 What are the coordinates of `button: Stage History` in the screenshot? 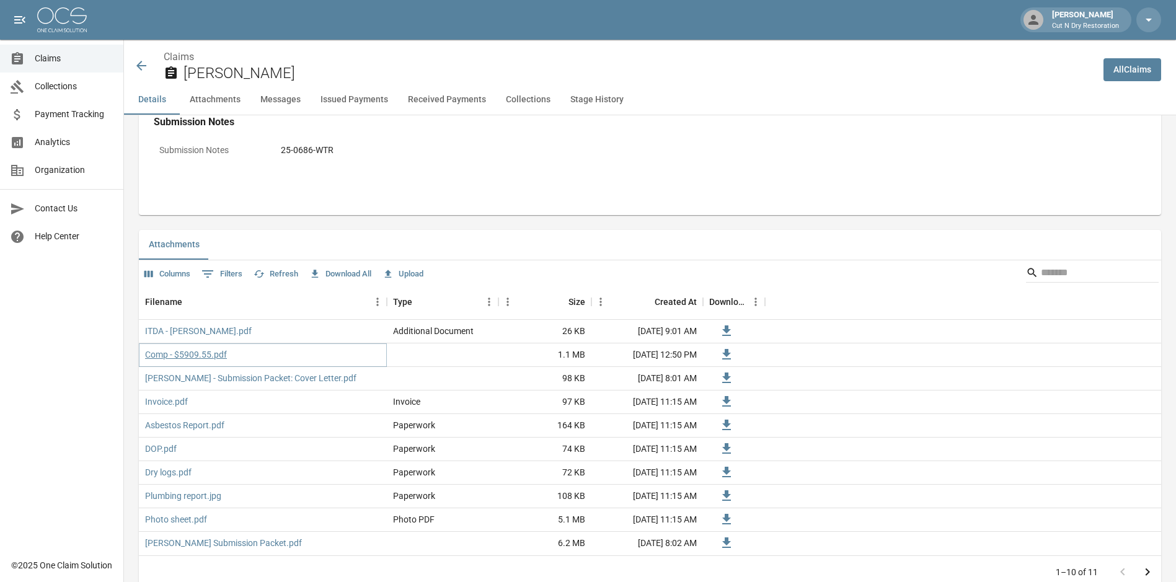 It's located at (597, 100).